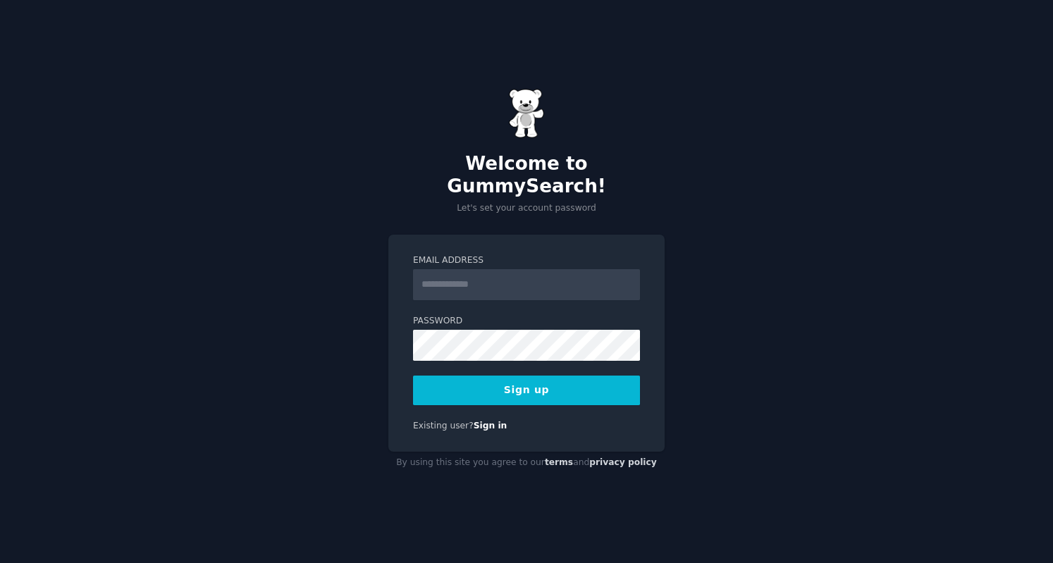 The width and height of the screenshot is (1053, 563). Describe the element at coordinates (527, 114) in the screenshot. I see `img: Gummy Bear` at that location.